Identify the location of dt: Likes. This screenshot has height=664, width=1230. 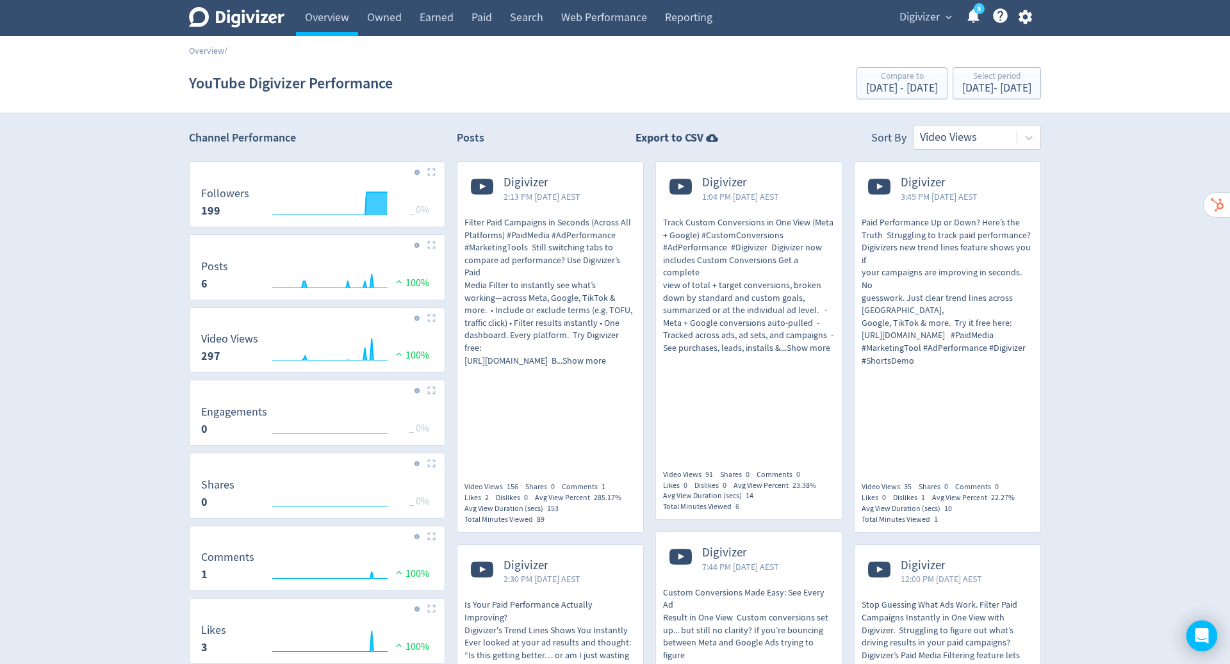
(213, 630).